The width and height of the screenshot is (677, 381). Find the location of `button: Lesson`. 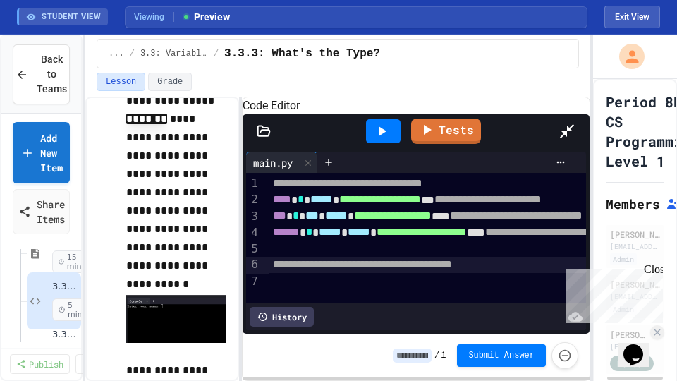

button: Lesson is located at coordinates (121, 82).